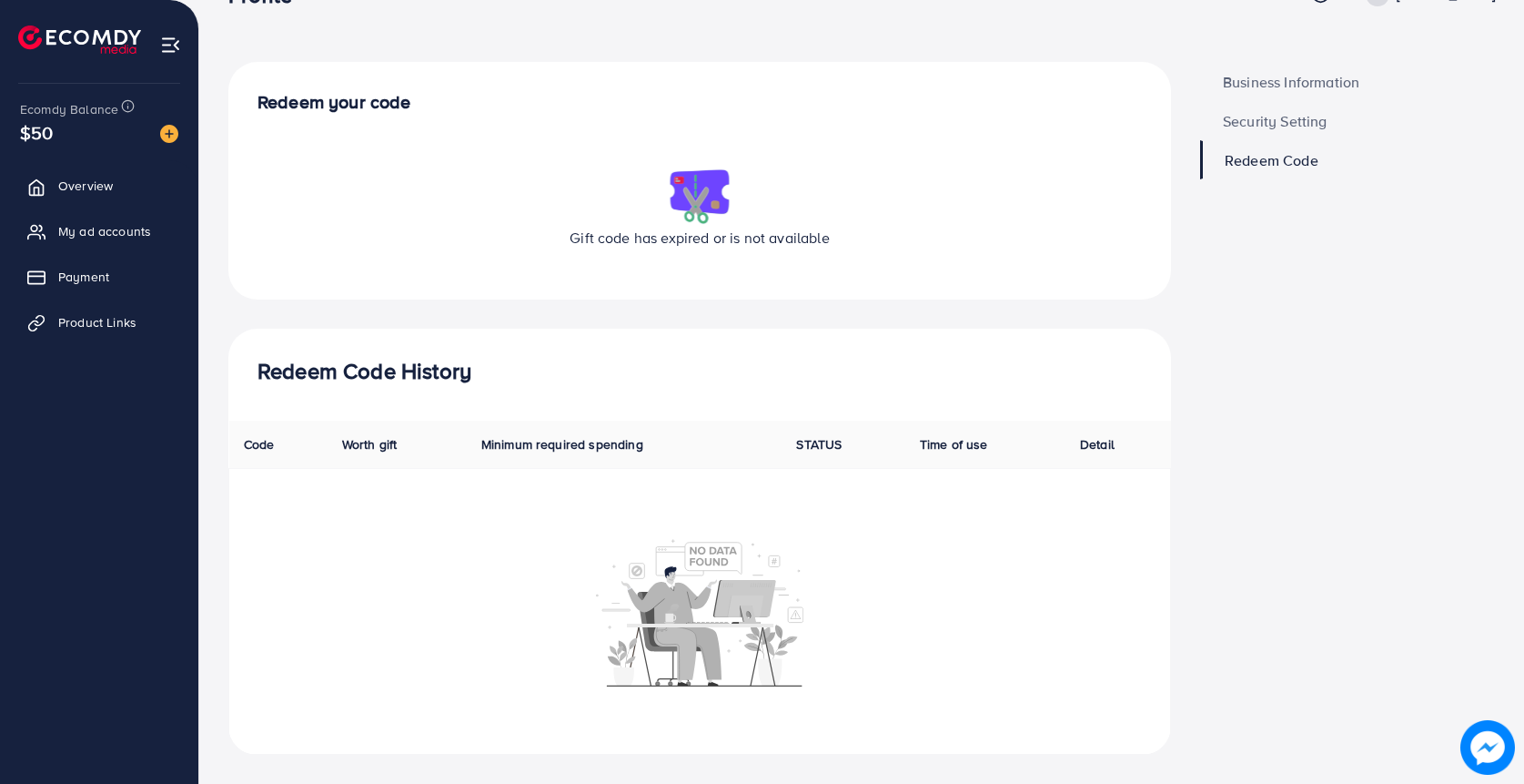 Image resolution: width=1524 pixels, height=784 pixels. I want to click on img: logo, so click(79, 39).